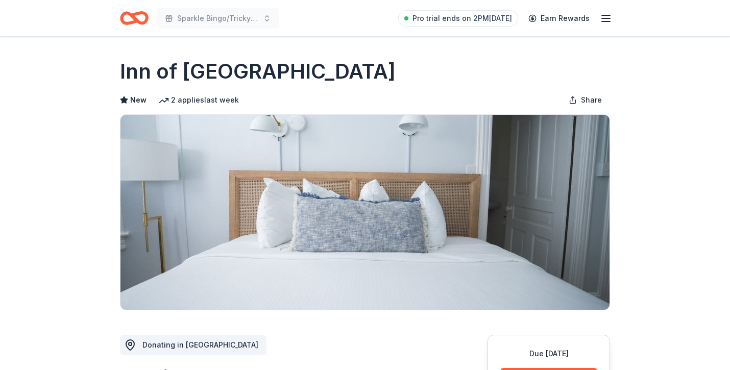 The width and height of the screenshot is (730, 370). Describe the element at coordinates (365, 212) in the screenshot. I see `img: Image for Inn of Cape May` at that location.